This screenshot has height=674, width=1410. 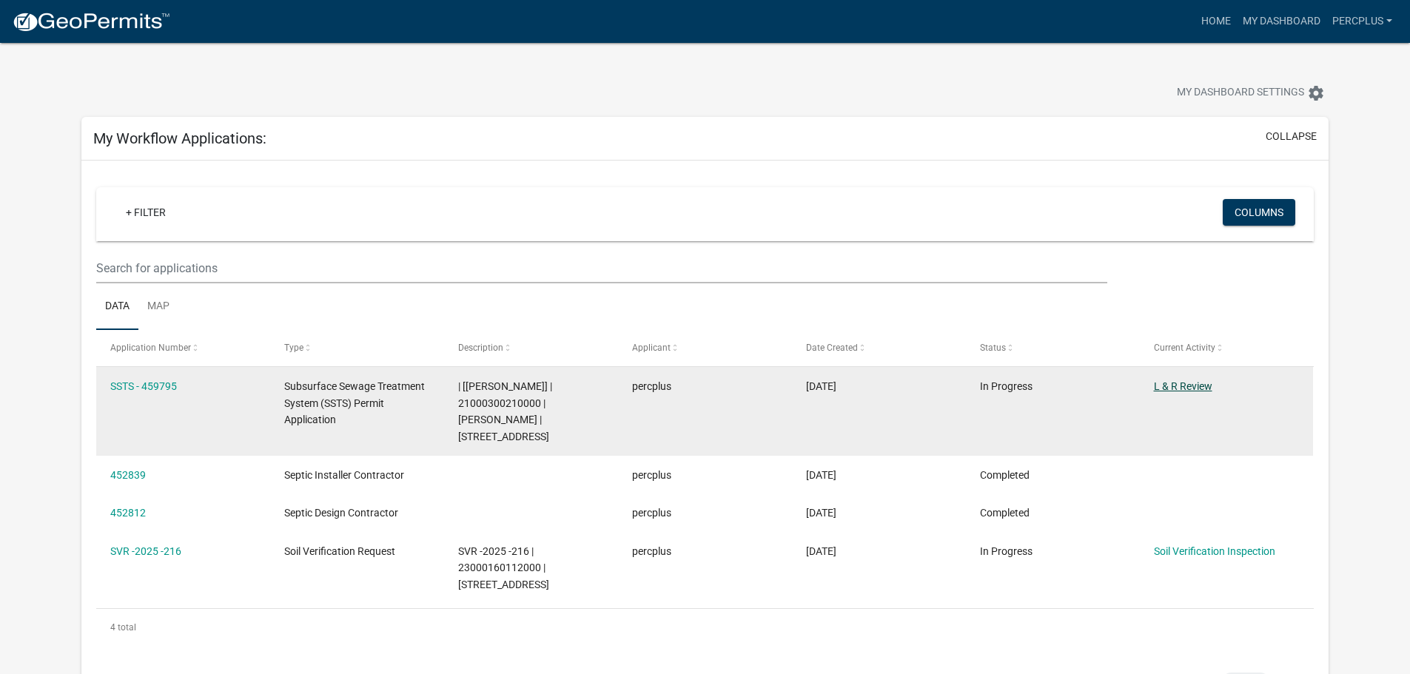 I want to click on datatable-header-cell: Status, so click(x=1051, y=348).